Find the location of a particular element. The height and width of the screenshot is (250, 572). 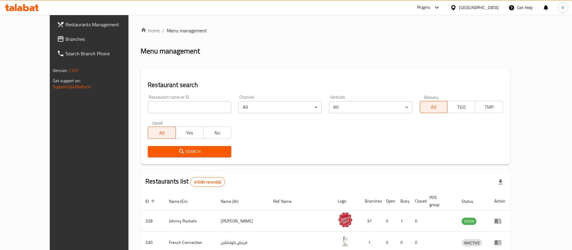

a: Search Branch Phone is located at coordinates (99, 53).